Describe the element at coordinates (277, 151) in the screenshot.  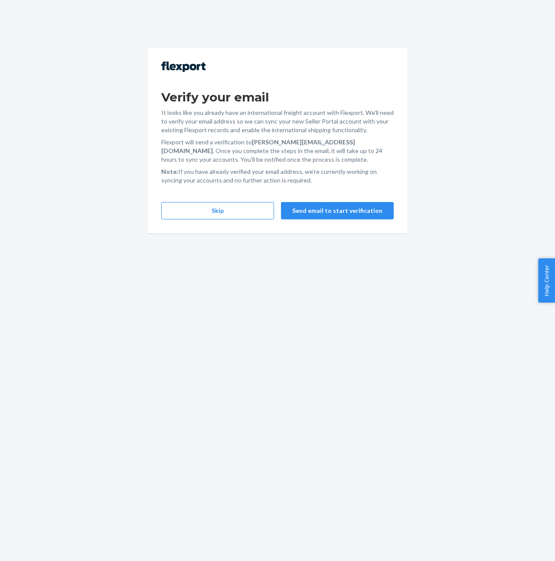
I see `p: Flexport will send a verification to . Once you complete the steps in the email, it will take up ...` at that location.